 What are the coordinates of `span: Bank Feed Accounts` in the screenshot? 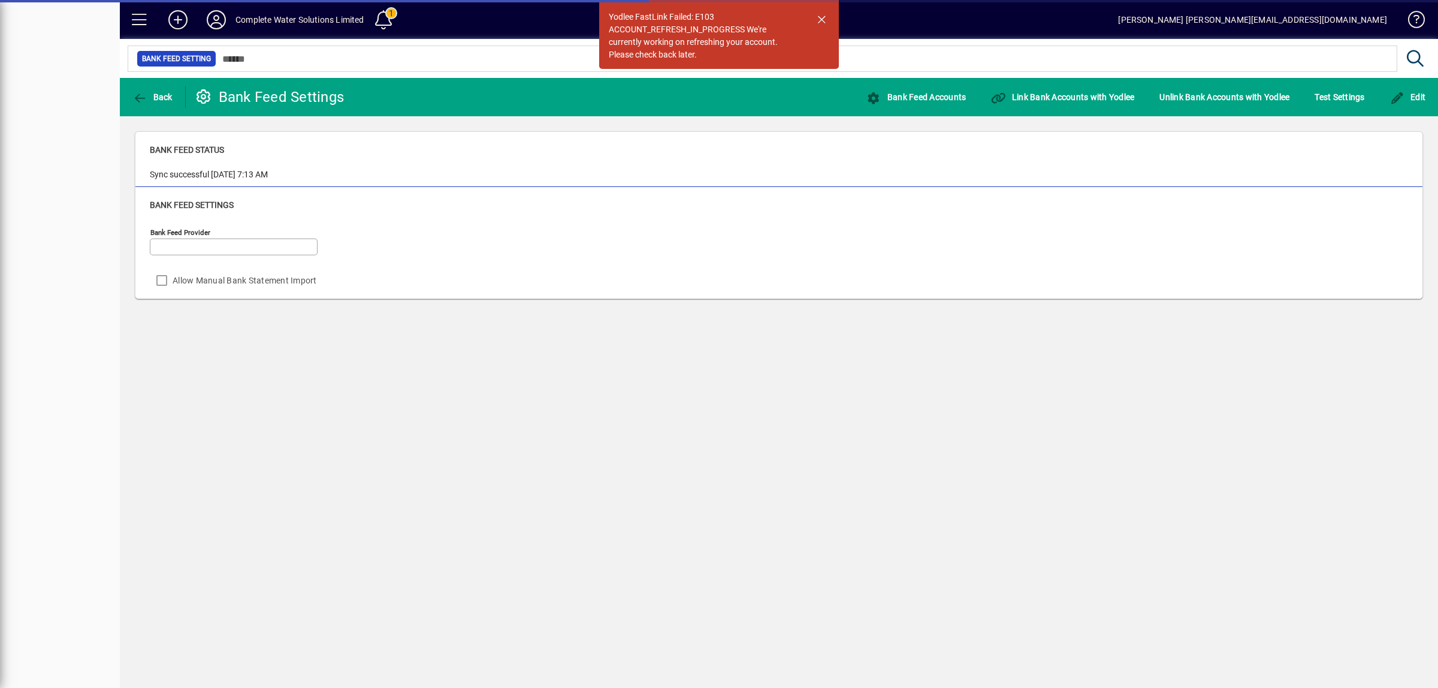 It's located at (916, 97).